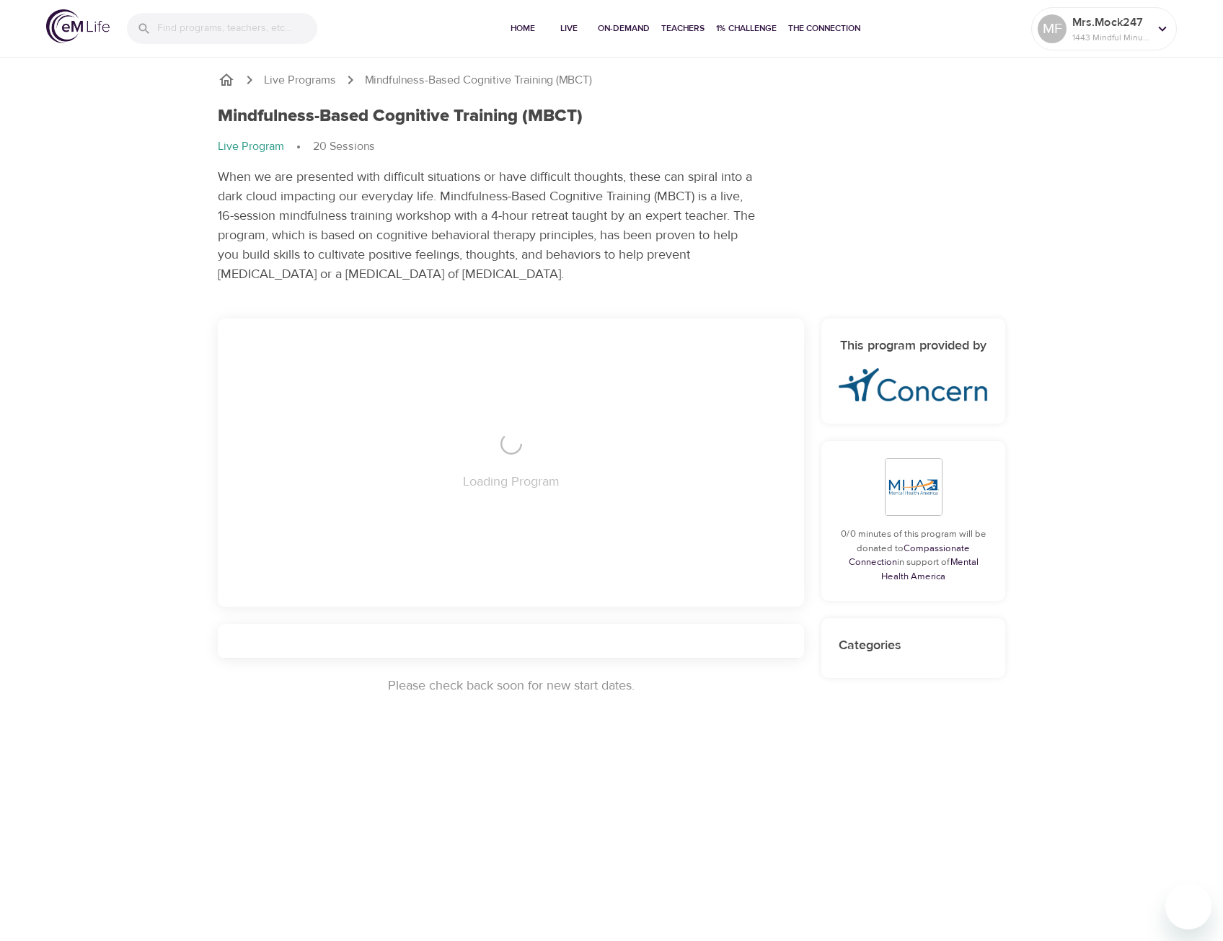 The image size is (1223, 941). What do you see at coordinates (824, 28) in the screenshot?
I see `span: The Connection` at bounding box center [824, 28].